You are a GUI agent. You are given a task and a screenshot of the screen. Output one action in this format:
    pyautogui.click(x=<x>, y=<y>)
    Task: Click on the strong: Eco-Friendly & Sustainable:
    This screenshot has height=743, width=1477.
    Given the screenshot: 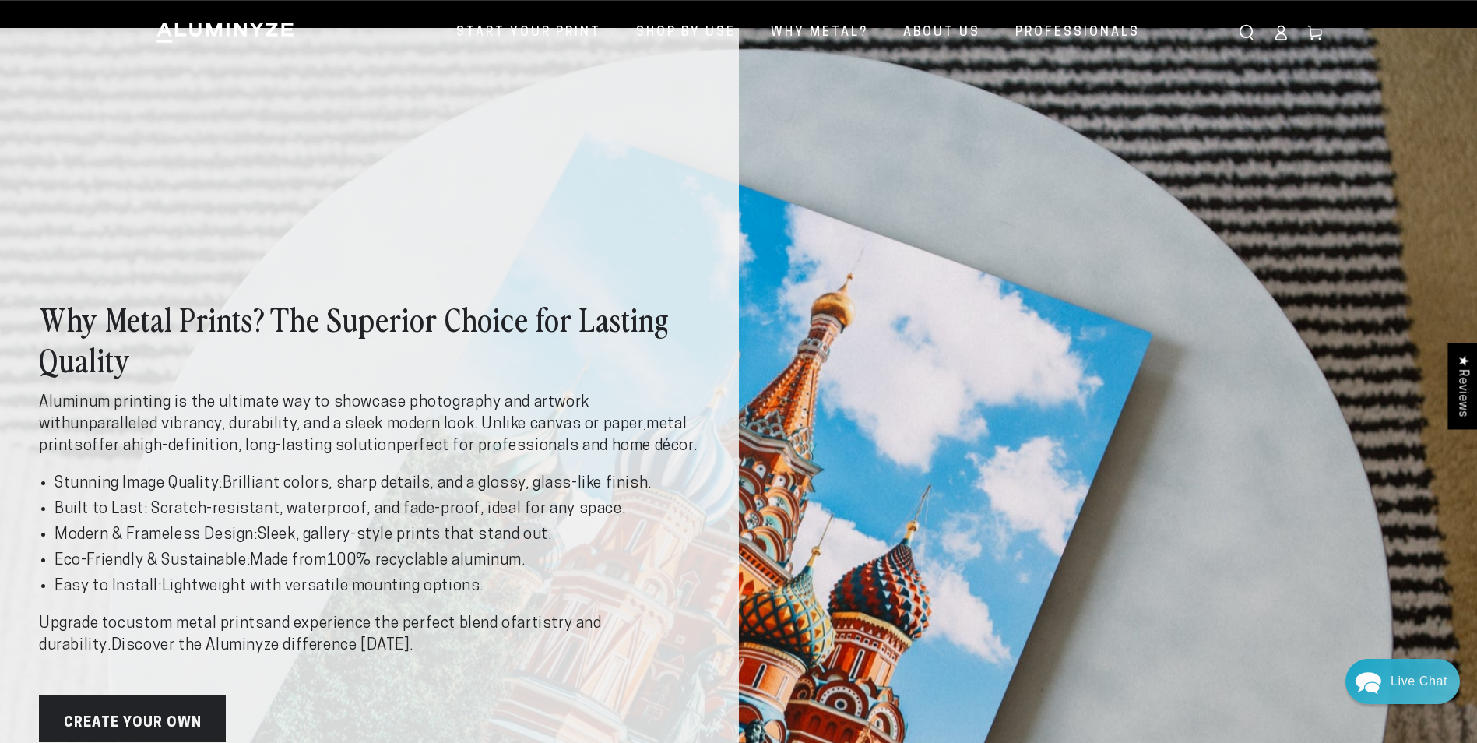 What is the action you would take?
    pyautogui.click(x=152, y=561)
    